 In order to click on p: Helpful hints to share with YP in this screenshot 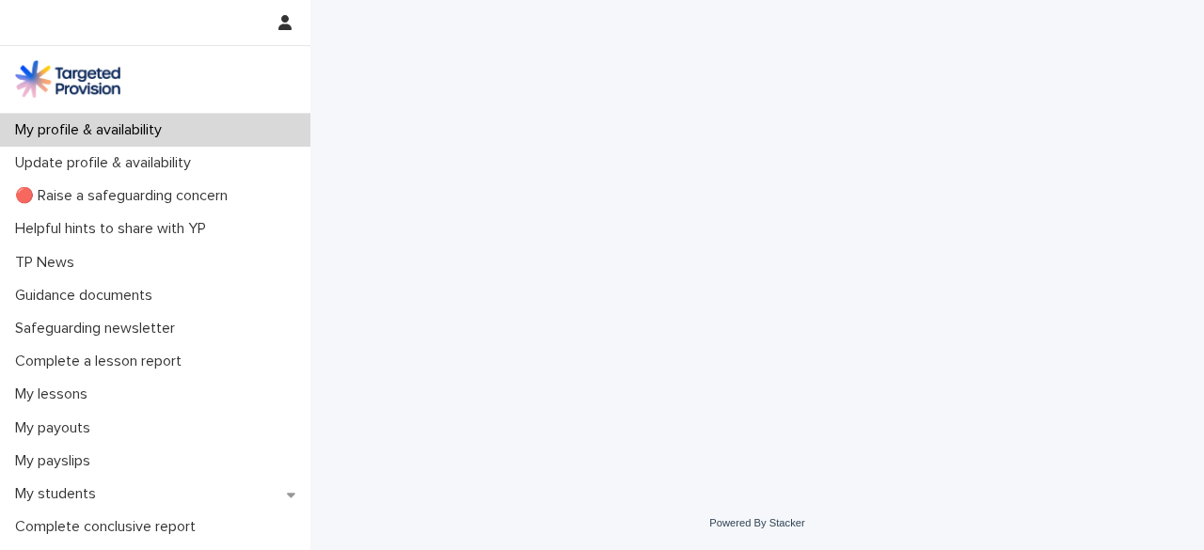, I will do `click(114, 229)`.